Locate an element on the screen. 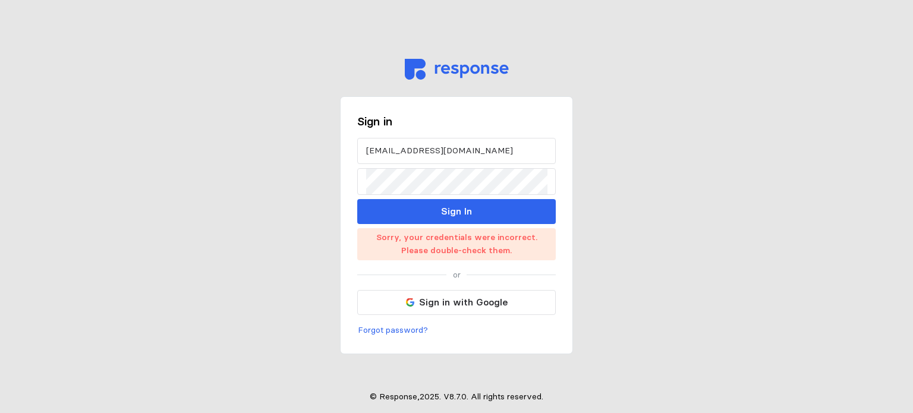 This screenshot has height=413, width=913. input: Email is located at coordinates (457, 151).